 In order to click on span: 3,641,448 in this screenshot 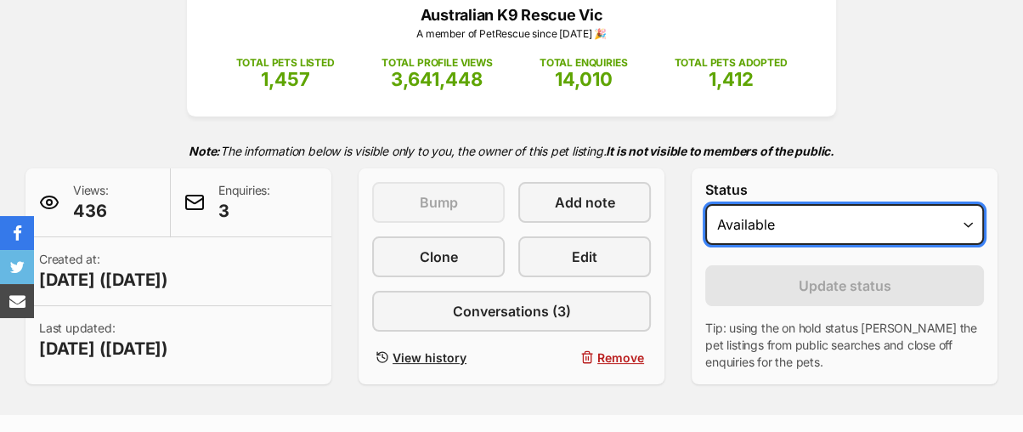, I will do `click(437, 79)`.